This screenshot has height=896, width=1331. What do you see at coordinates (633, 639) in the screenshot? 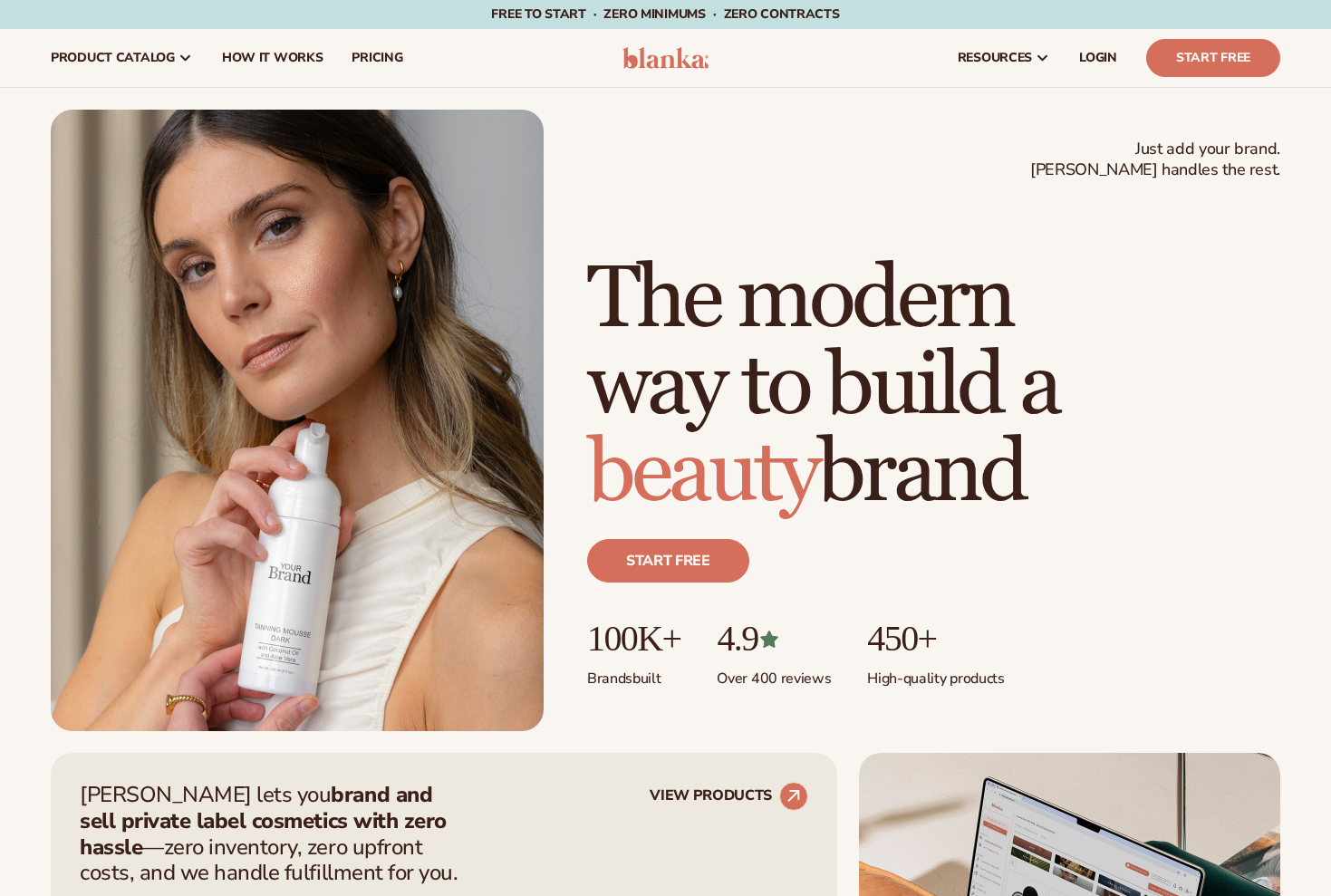
I see `p: 100K+` at bounding box center [633, 639].